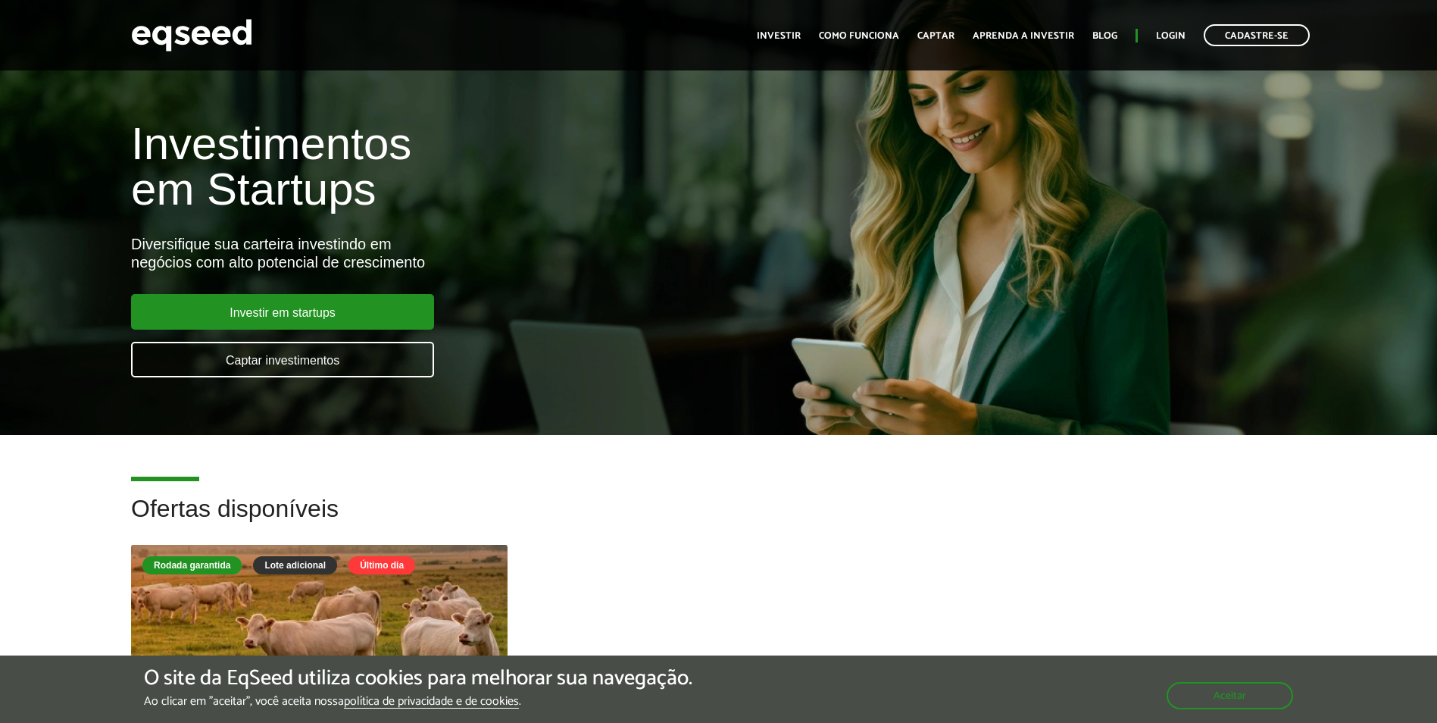 This screenshot has height=723, width=1437. I want to click on a: Captar, so click(935, 36).